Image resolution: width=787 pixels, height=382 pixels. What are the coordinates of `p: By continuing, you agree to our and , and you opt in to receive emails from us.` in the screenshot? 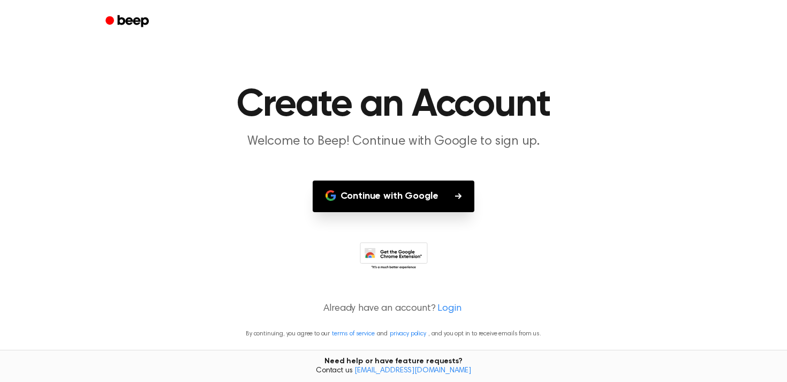 It's located at (393, 333).